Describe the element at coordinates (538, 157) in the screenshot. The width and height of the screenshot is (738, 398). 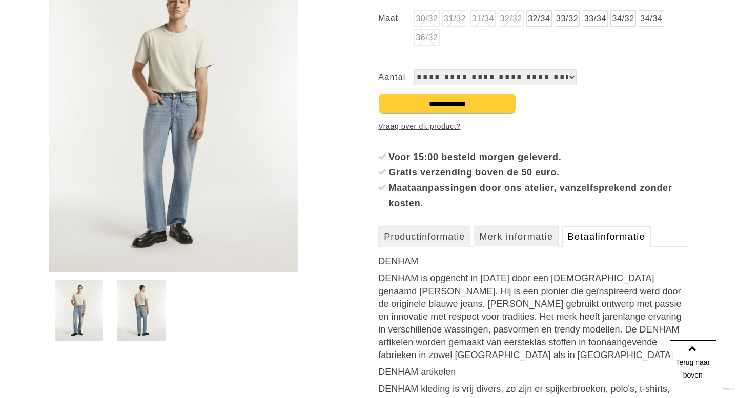
I see `div: Voor 15:00 besteld morgen geleverd.` at that location.